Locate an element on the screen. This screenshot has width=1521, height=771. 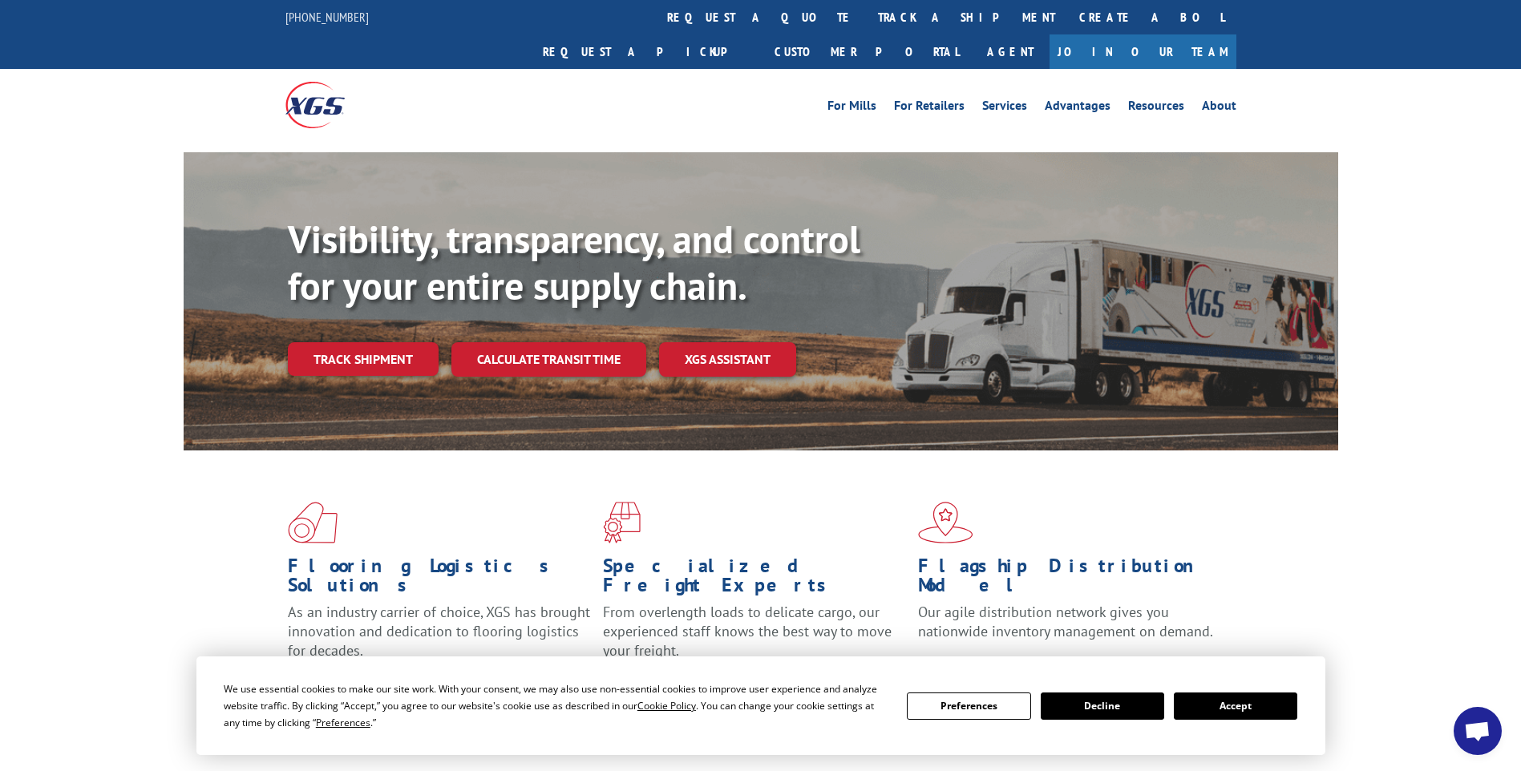
b: Visibility, transparency, and control for your entire supply chain. is located at coordinates (574, 262).